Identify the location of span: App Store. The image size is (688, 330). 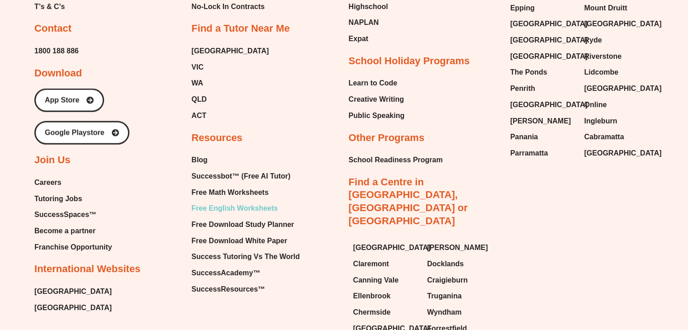
(62, 100).